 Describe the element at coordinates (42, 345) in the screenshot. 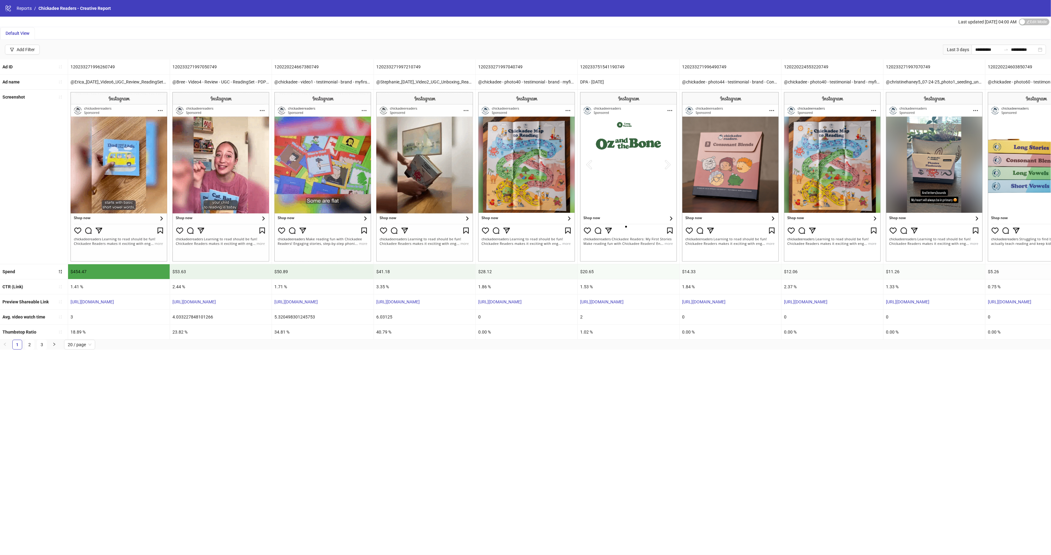

I see `a: 3` at that location.